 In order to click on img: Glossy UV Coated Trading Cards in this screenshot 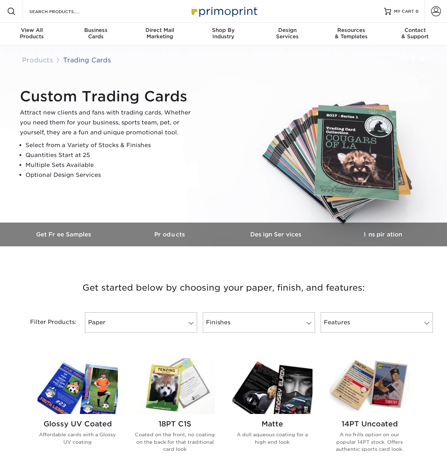, I will do `click(78, 386)`.